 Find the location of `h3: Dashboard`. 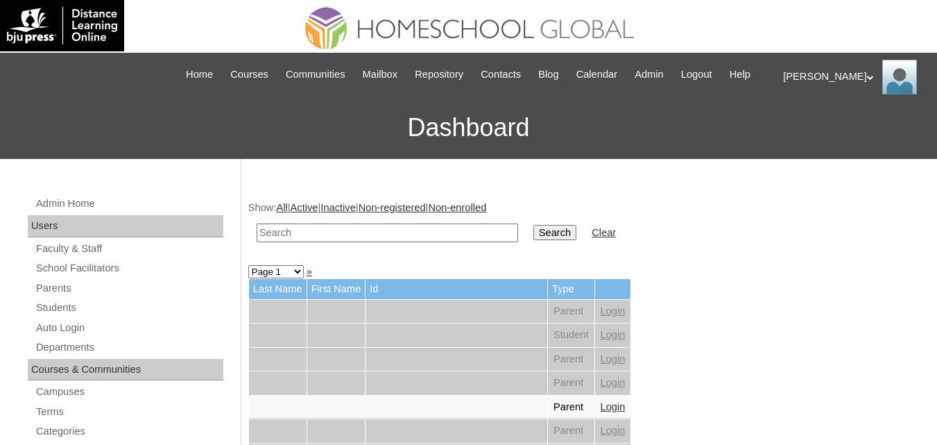

h3: Dashboard is located at coordinates (468, 128).